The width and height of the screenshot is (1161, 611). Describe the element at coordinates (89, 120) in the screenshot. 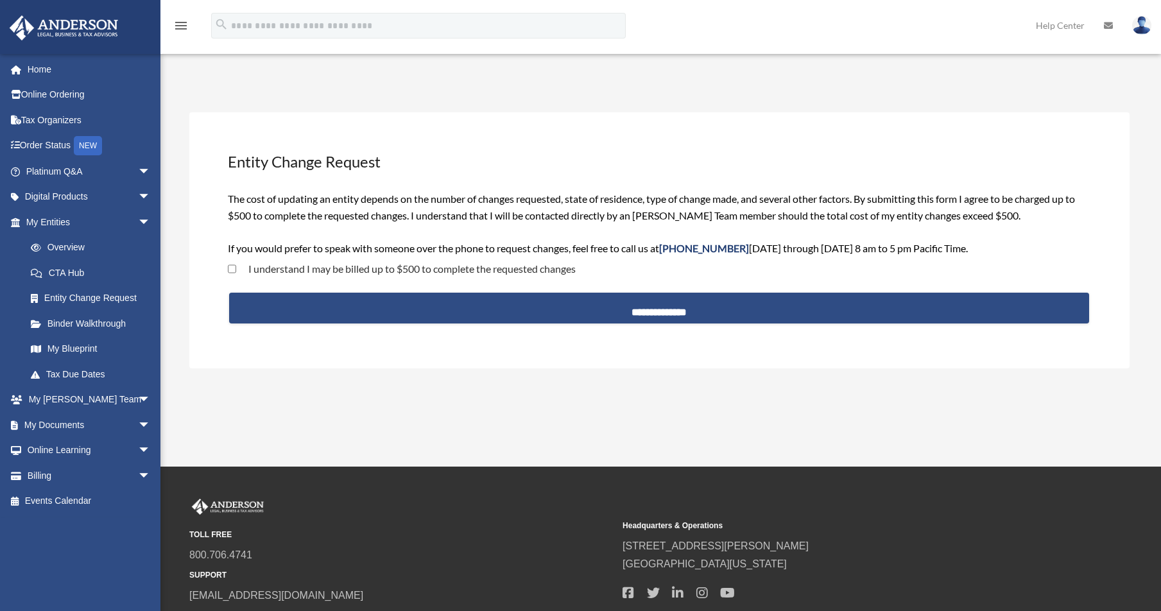

I see `a: Tax Organizers` at that location.